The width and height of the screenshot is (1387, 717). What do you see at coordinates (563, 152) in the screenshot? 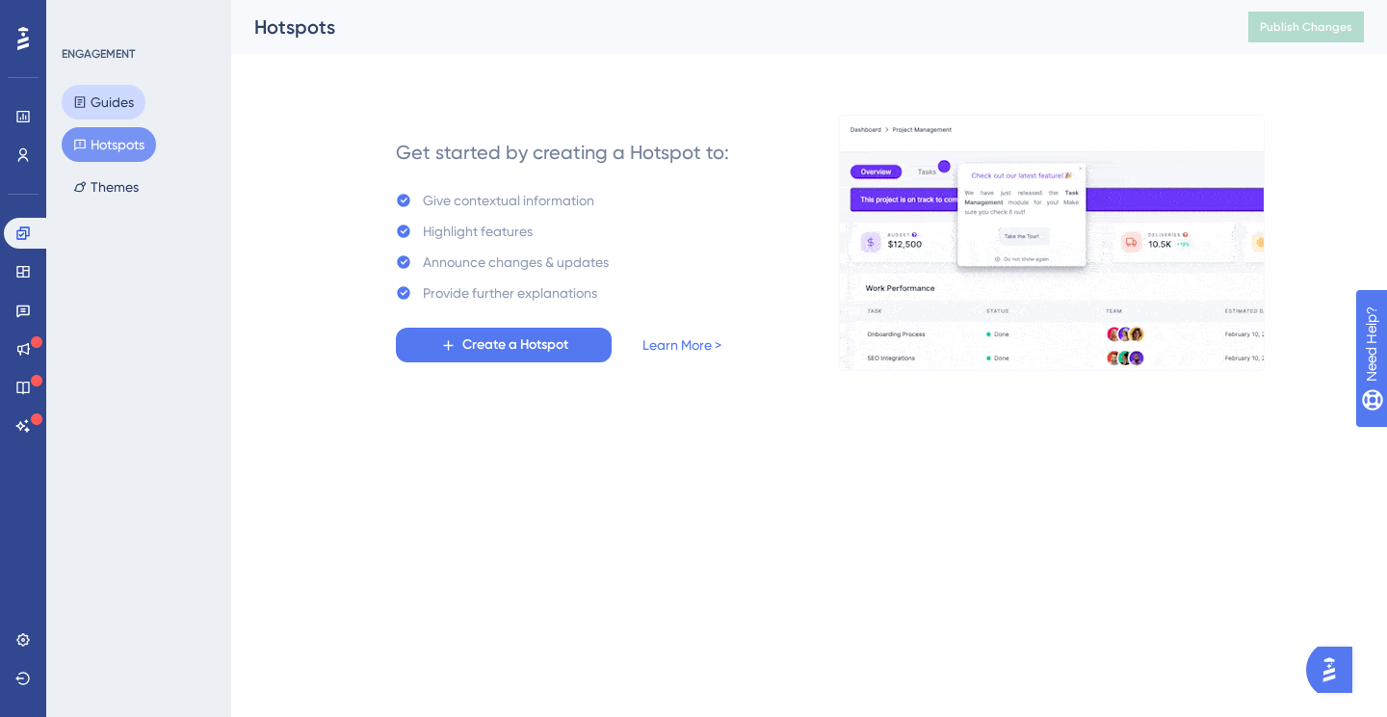
I see `div: Get started by creating a Hotspot to:` at bounding box center [563, 152].